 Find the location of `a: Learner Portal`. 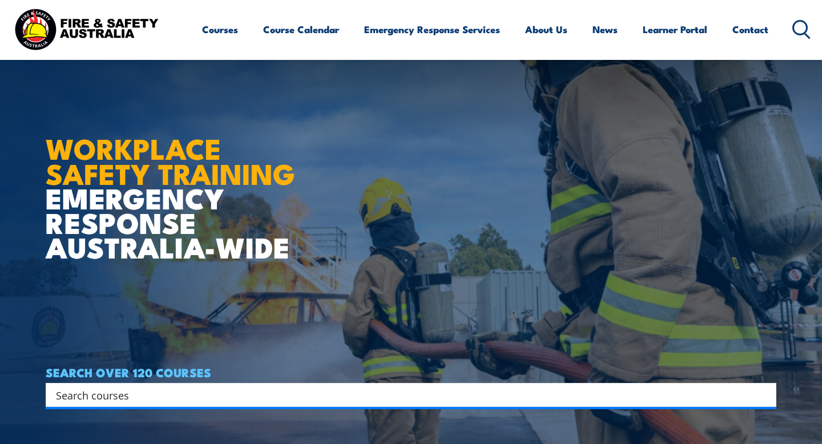

a: Learner Portal is located at coordinates (675, 29).